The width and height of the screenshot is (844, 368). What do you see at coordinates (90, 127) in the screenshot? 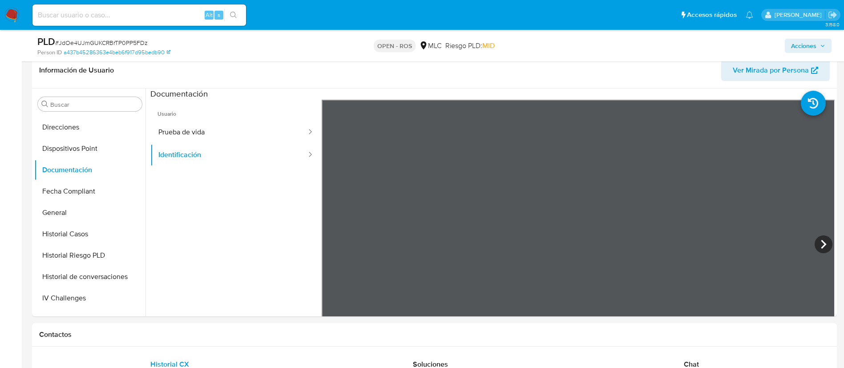
I see `button: Direcciones` at bounding box center [90, 127].